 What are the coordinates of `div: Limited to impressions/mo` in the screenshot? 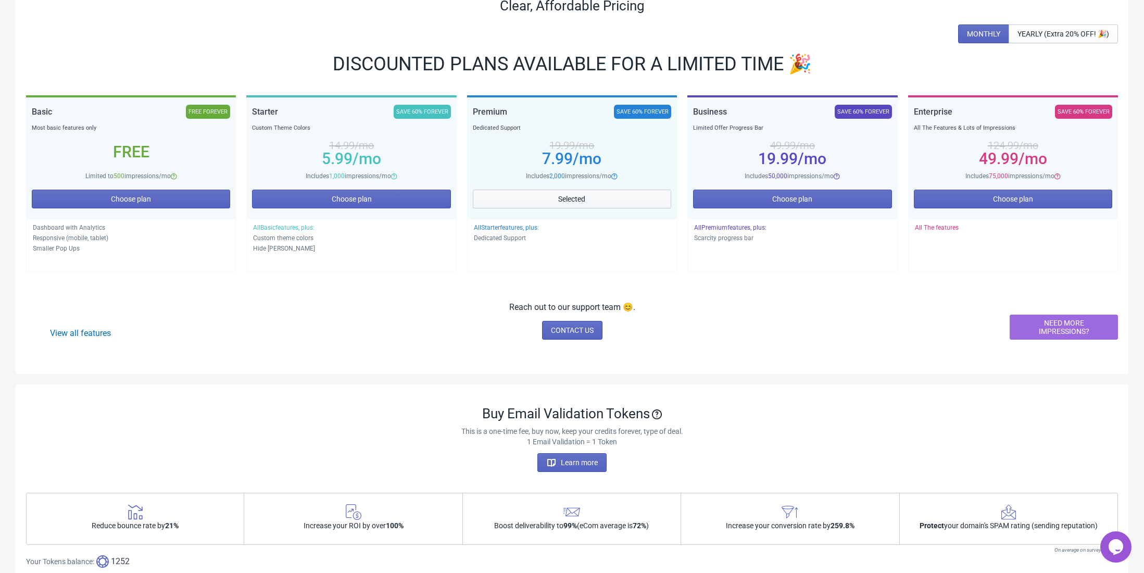 It's located at (131, 176).